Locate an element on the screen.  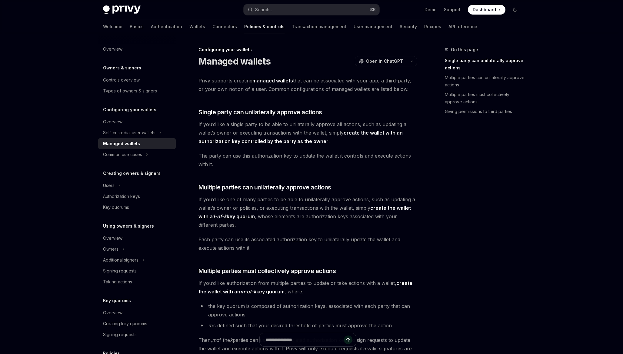
button: Toggle Owners section is located at coordinates (137, 249).